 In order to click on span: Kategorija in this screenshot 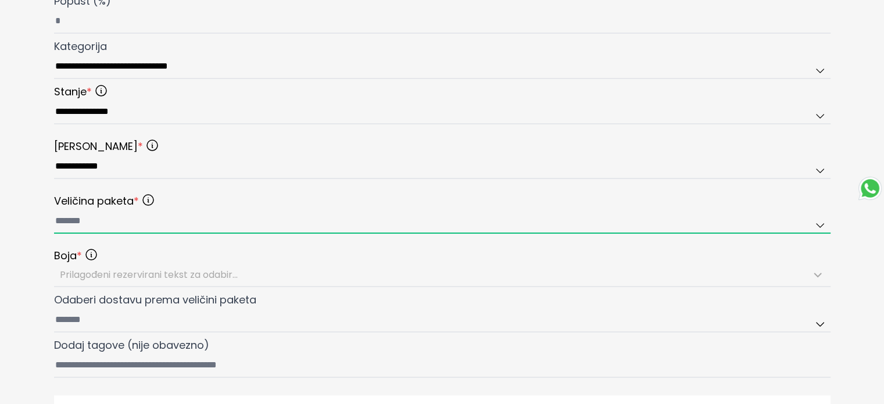, I will do `click(80, 46)`.